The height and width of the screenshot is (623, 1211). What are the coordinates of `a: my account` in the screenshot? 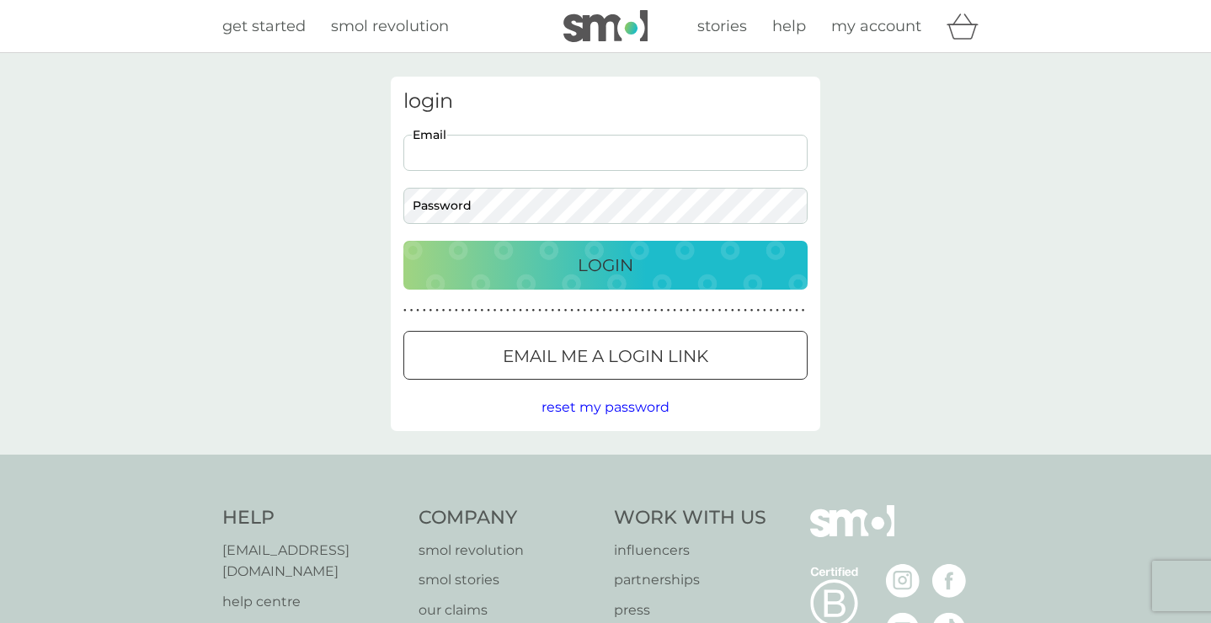 It's located at (876, 26).